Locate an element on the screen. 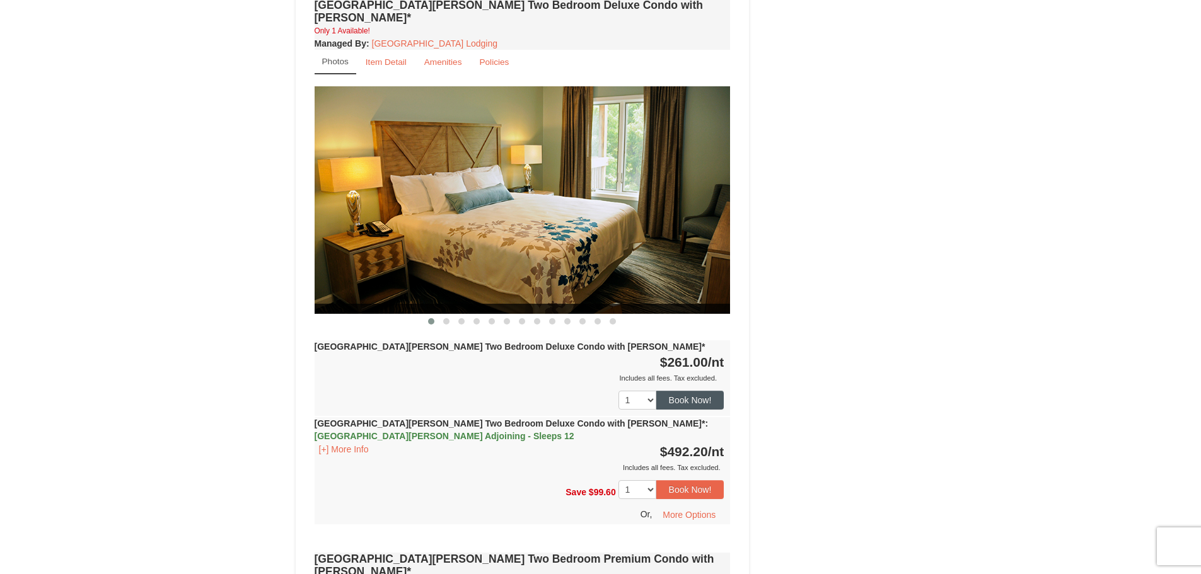 The width and height of the screenshot is (1201, 574). a: Photos is located at coordinates (335, 62).